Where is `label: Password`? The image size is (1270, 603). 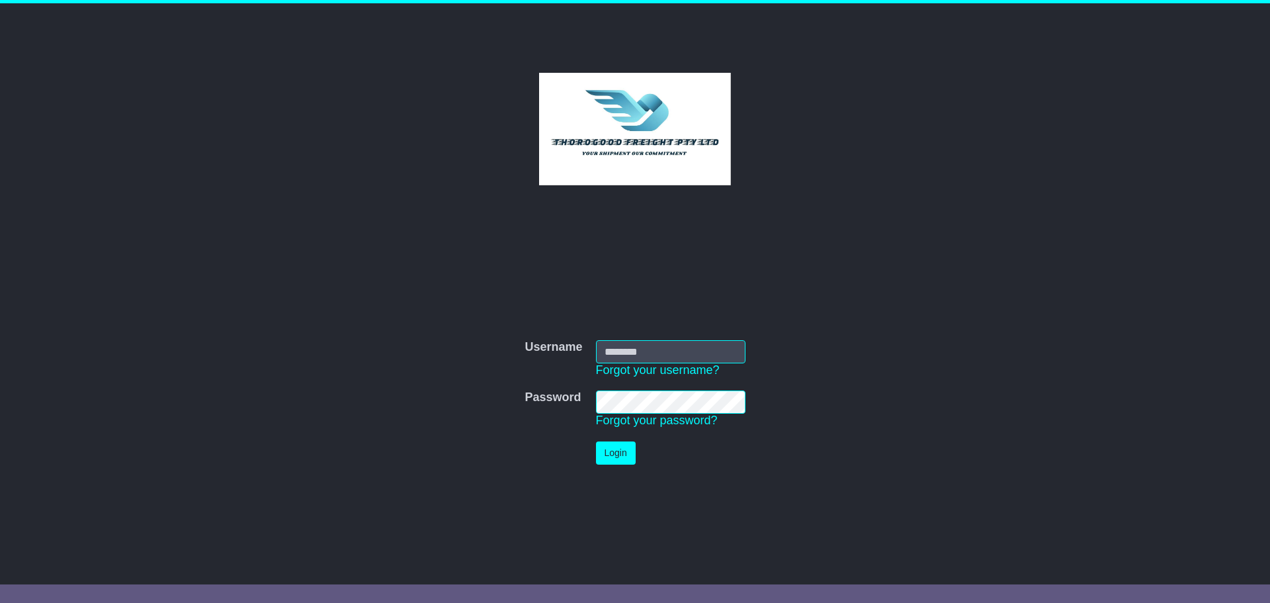
label: Password is located at coordinates (552, 398).